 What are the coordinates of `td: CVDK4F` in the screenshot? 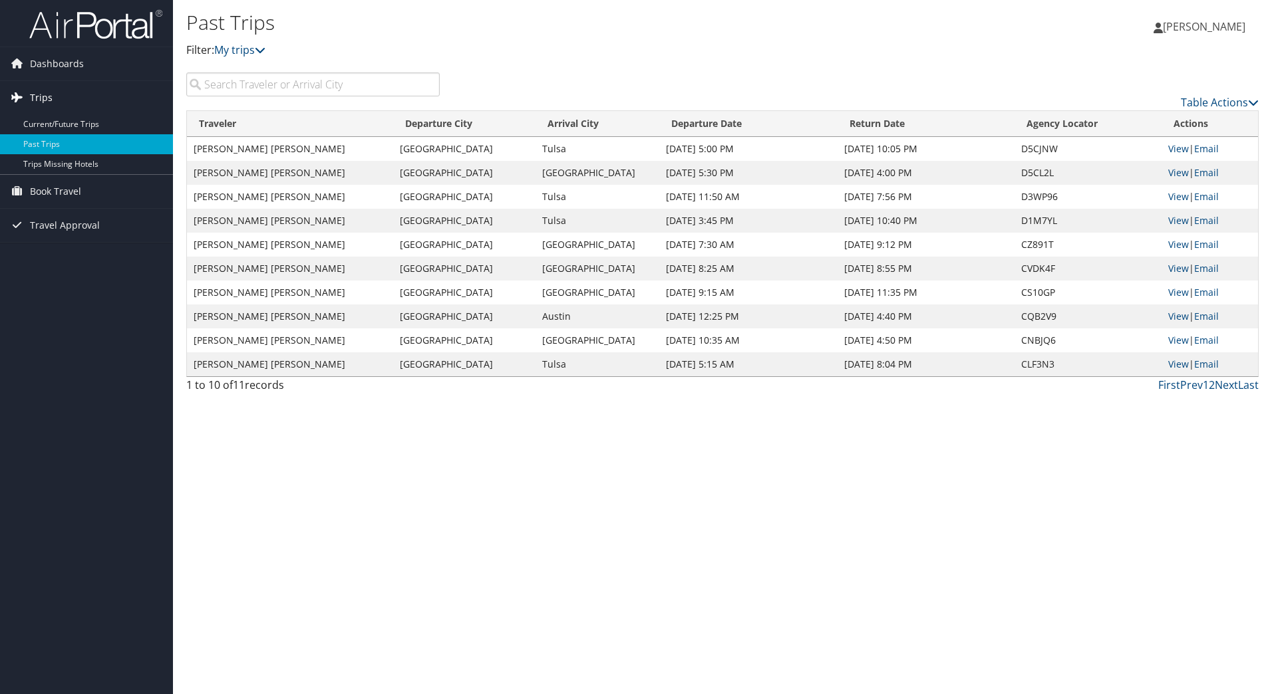 It's located at (1088, 269).